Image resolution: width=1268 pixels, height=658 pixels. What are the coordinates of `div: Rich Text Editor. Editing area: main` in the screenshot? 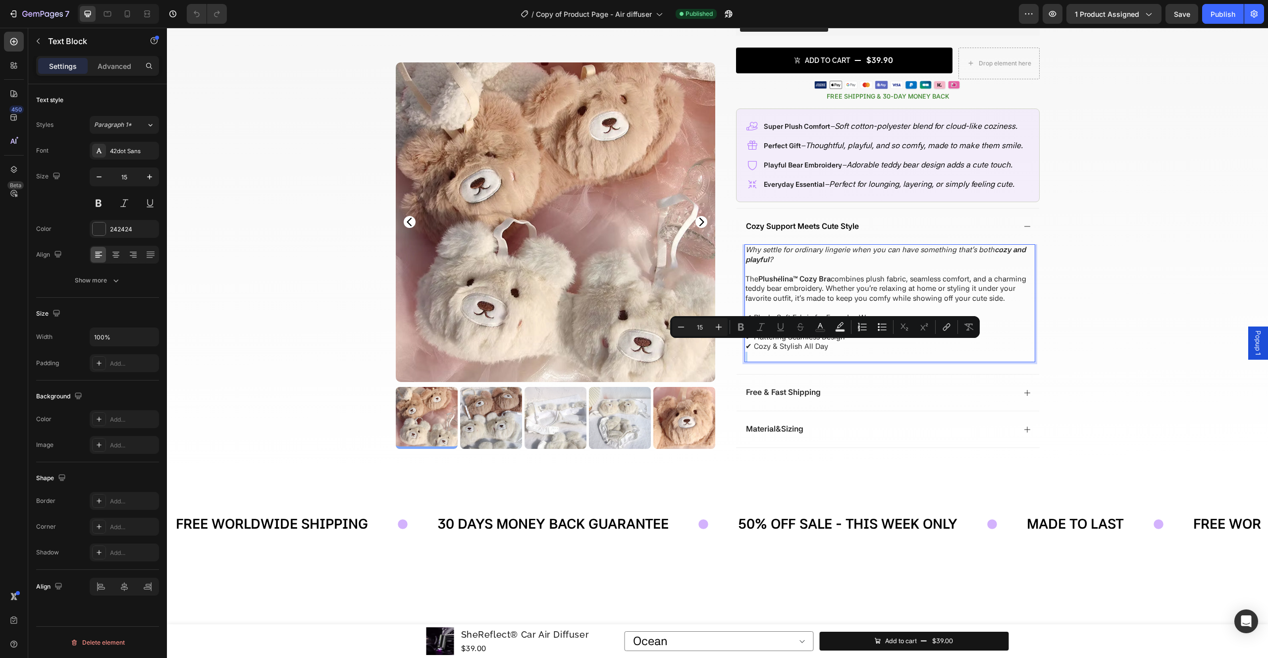 It's located at (723, 275).